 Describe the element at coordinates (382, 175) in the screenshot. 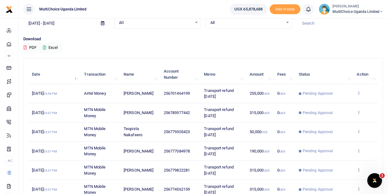

I see `span: 1` at that location.